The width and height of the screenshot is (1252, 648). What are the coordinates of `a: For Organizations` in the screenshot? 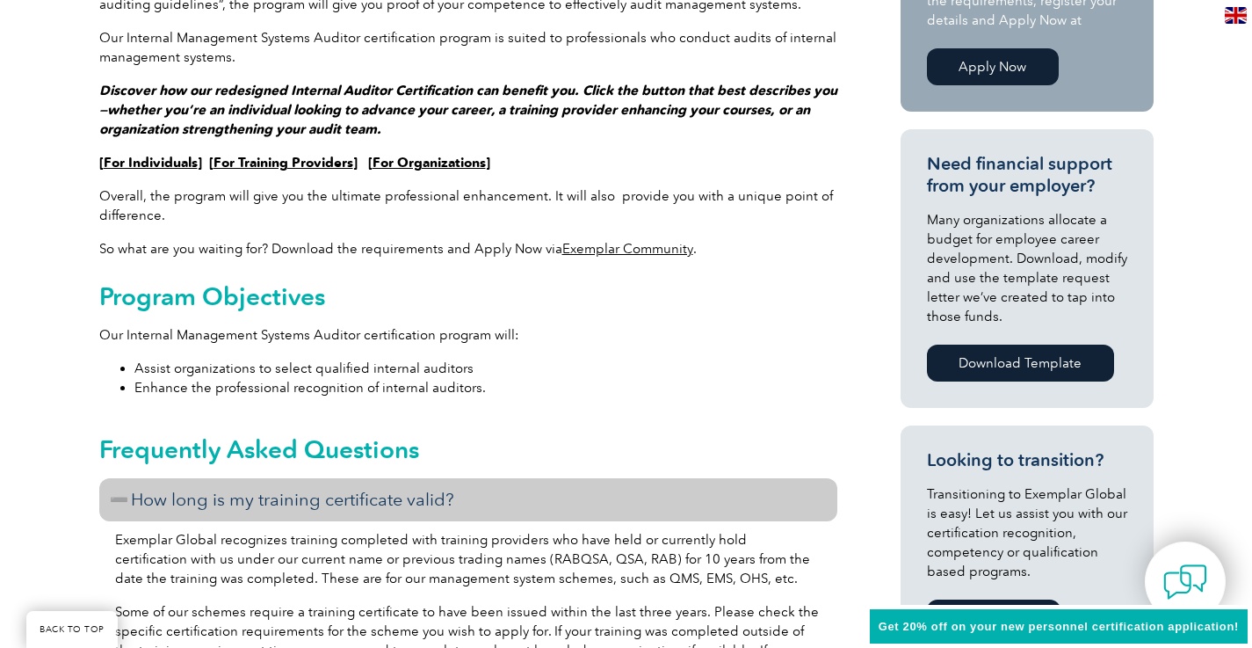 It's located at (429, 163).